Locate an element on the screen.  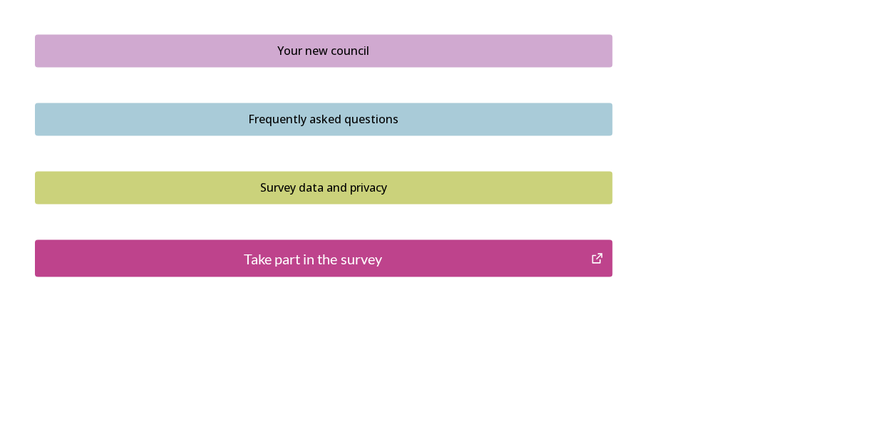
div: Survey data and privacy is located at coordinates (324, 187).